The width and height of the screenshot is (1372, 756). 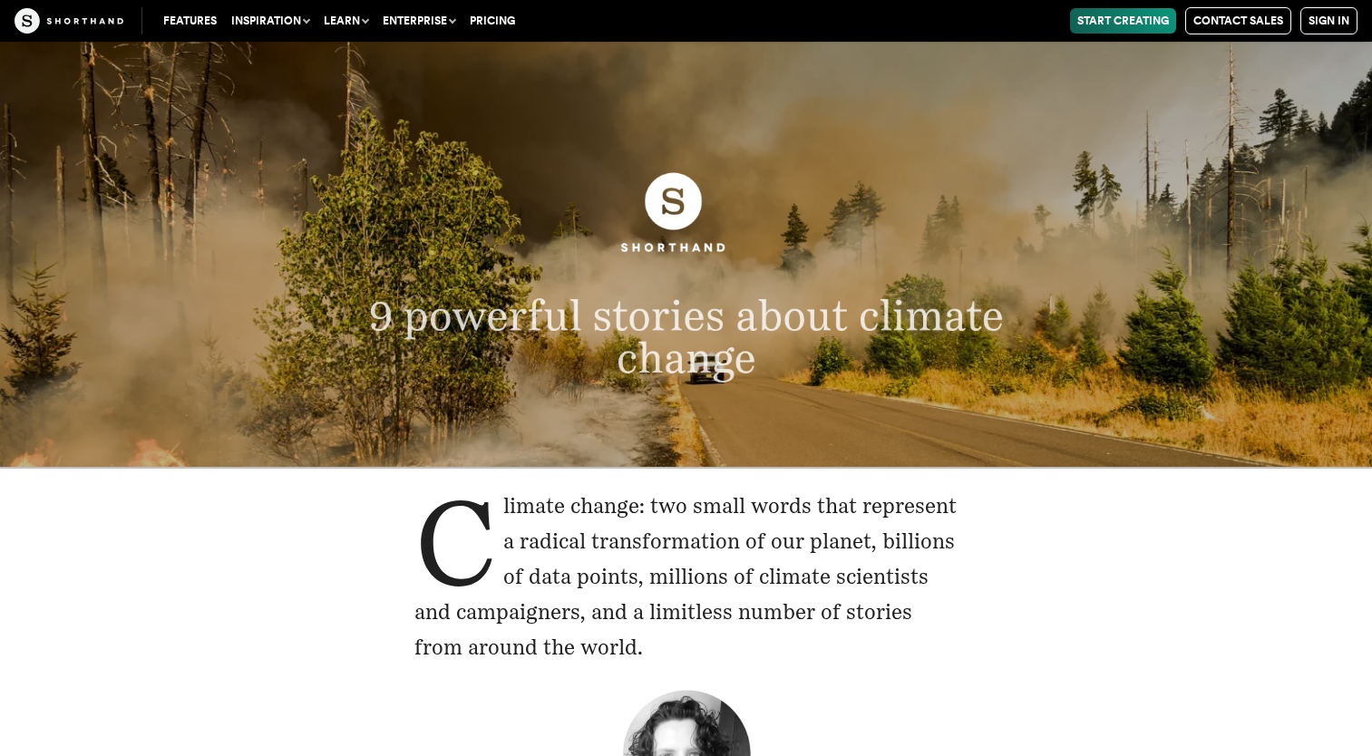 I want to click on img: The Craft, so click(x=69, y=21).